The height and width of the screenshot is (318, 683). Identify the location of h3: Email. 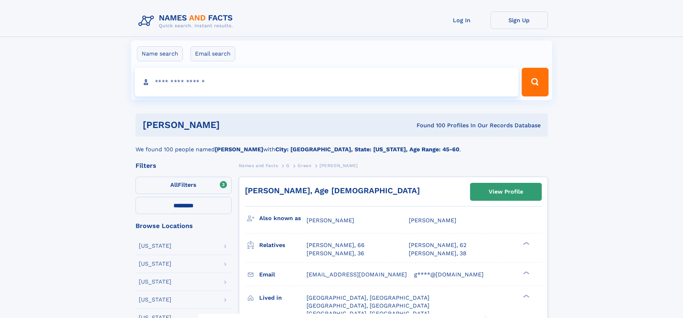
(283, 275).